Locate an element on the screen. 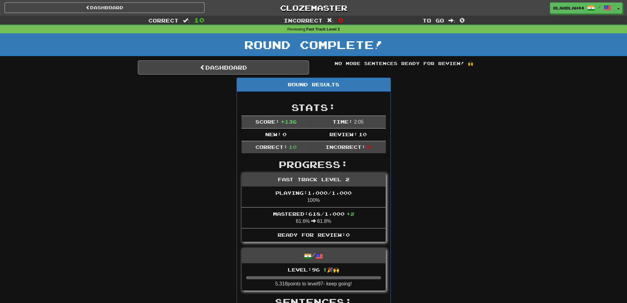 This screenshot has height=303, width=627. h2: Stats: is located at coordinates (314, 107).